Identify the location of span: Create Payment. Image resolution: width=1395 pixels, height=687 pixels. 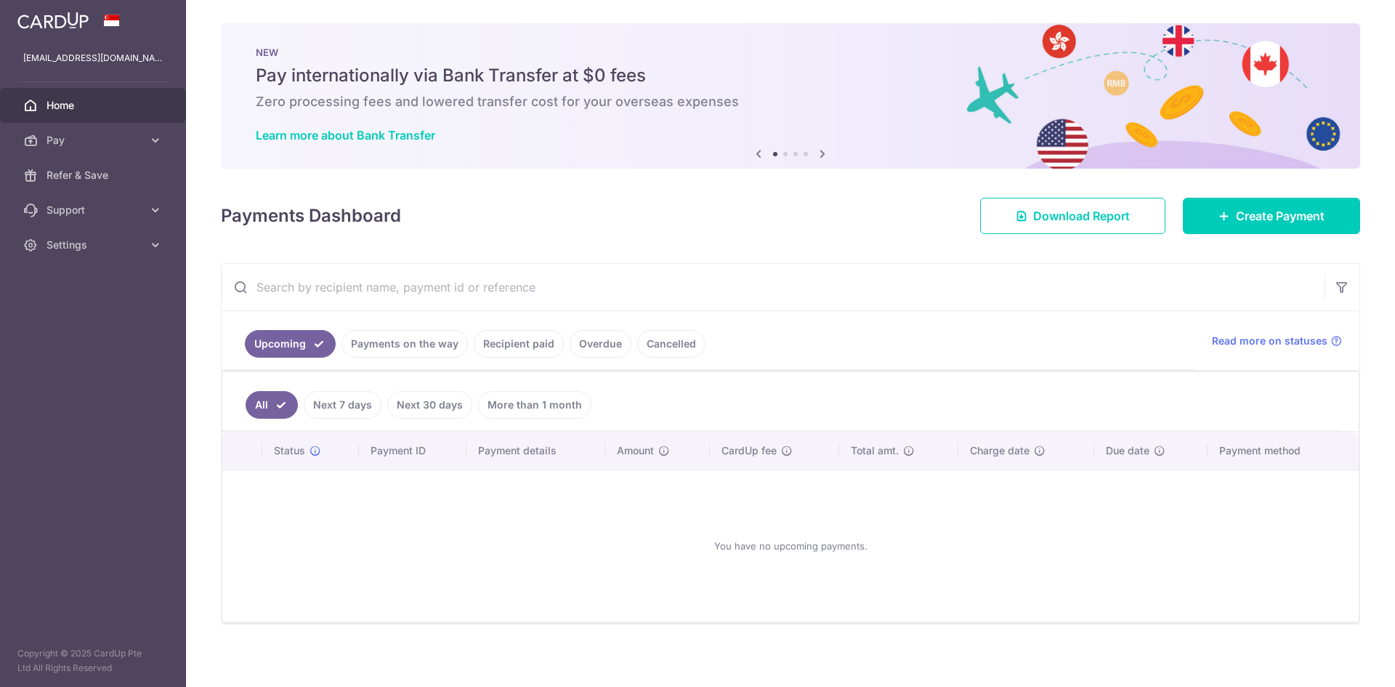
(1280, 216).